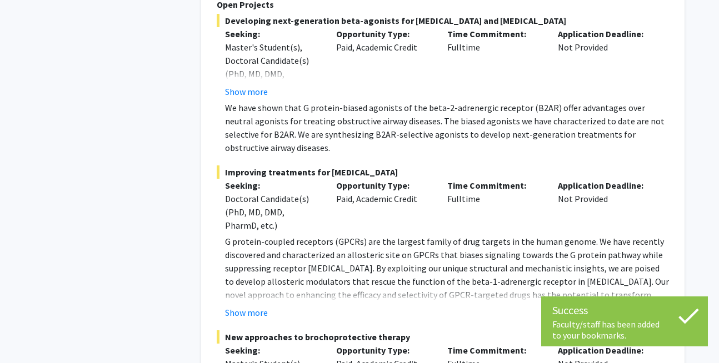 The height and width of the screenshot is (363, 719). What do you see at coordinates (272, 67) in the screenshot?
I see `div: Master's Student(s), Doctoral Candidate(s) (PhD, MD, DMD, PharmD, etc.)` at bounding box center [272, 67].